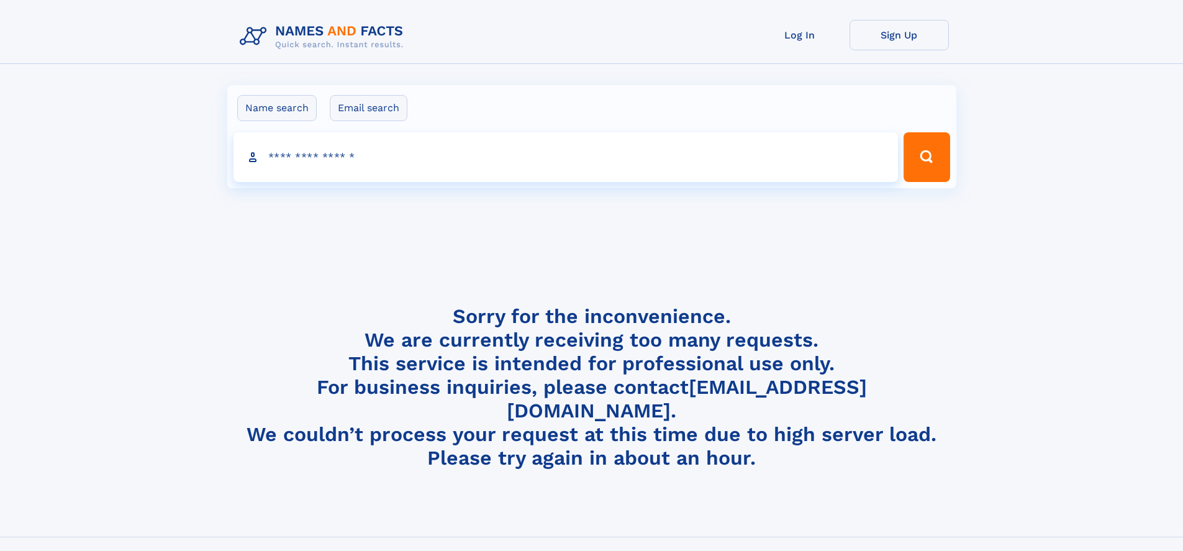 The height and width of the screenshot is (551, 1183). What do you see at coordinates (800, 35) in the screenshot?
I see `a: Log In` at bounding box center [800, 35].